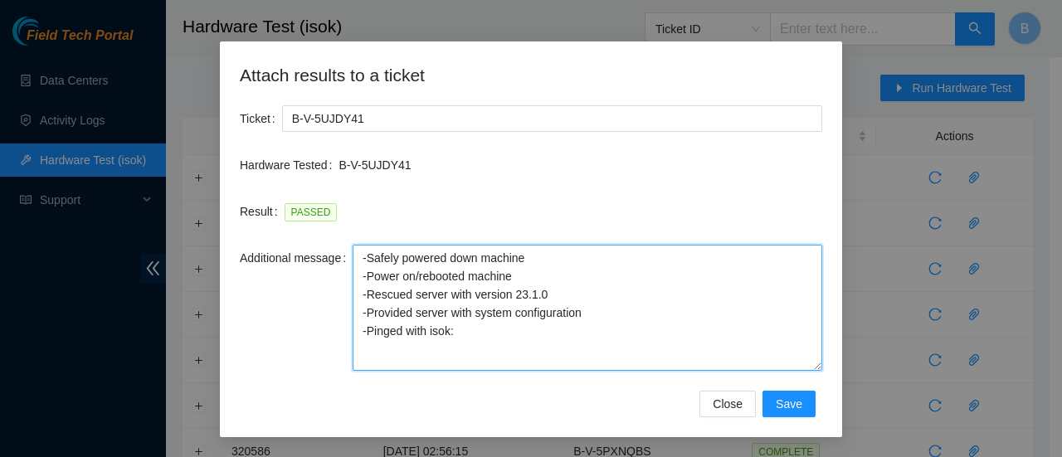 The height and width of the screenshot is (457, 1062). What do you see at coordinates (255, 119) in the screenshot?
I see `span: Ticket` at bounding box center [255, 119].